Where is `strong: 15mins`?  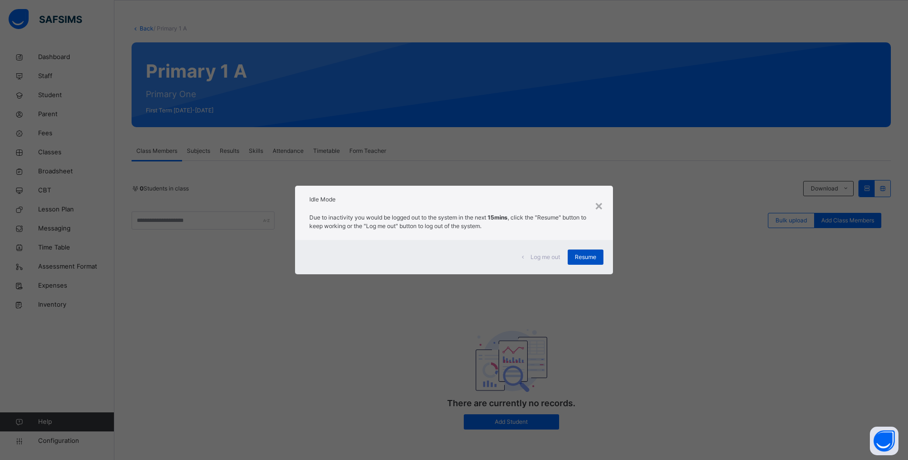
strong: 15mins is located at coordinates (498, 217).